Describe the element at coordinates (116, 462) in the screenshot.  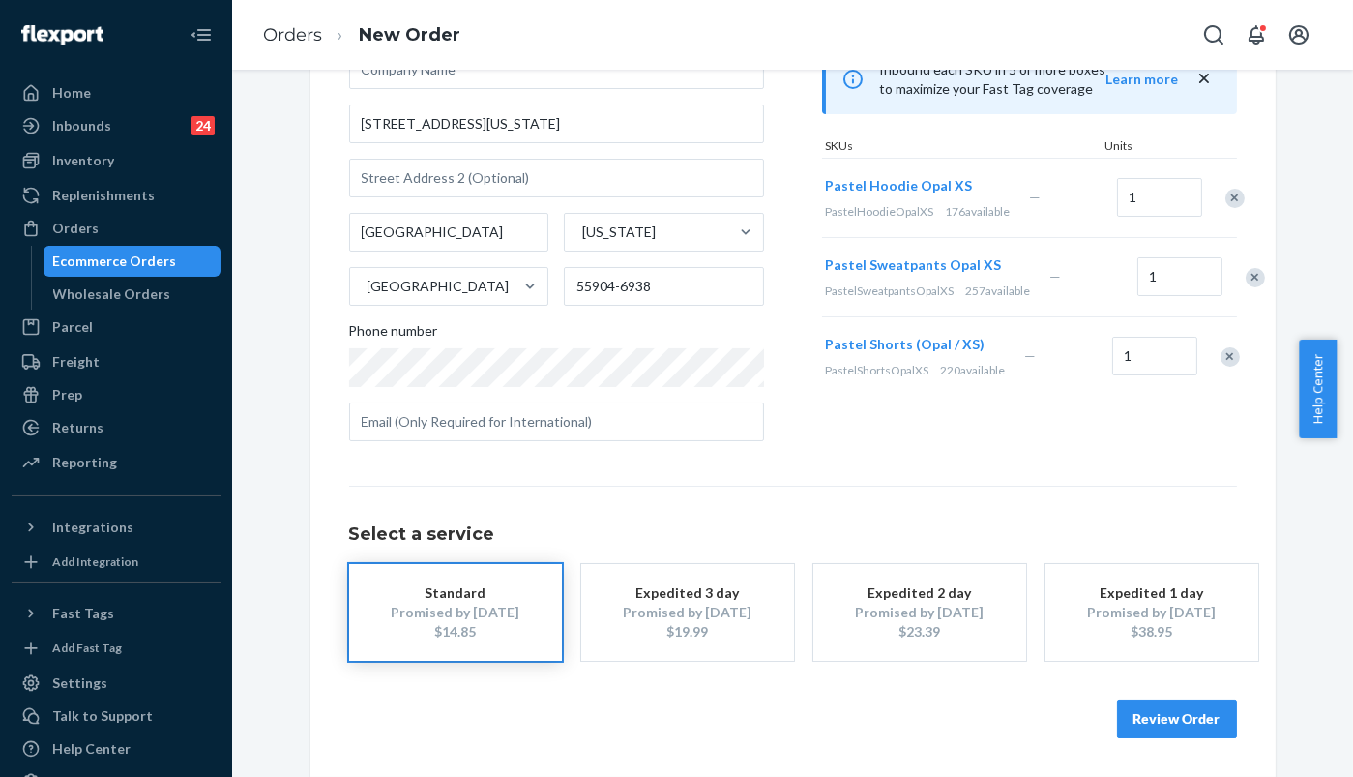
I see `a: Reporting` at that location.